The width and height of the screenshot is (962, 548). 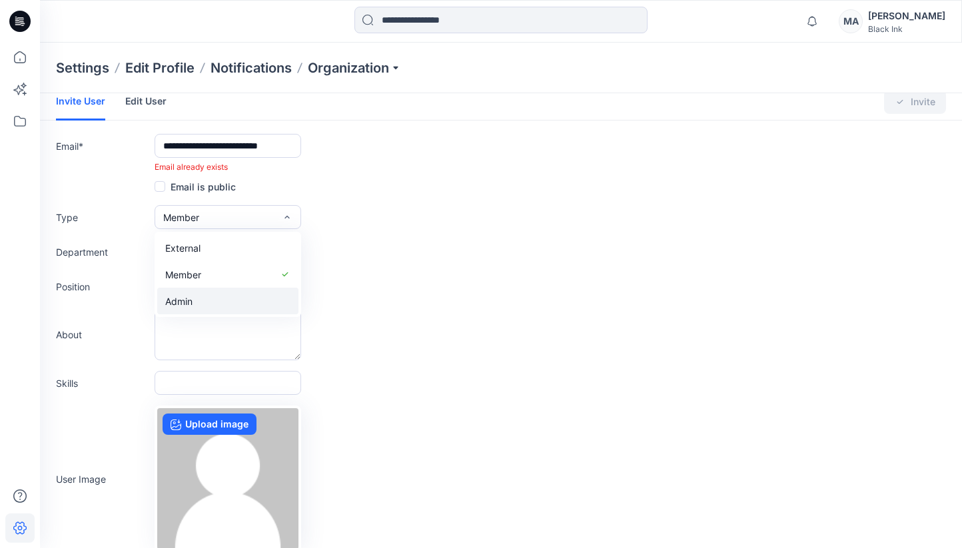 What do you see at coordinates (160, 68) in the screenshot?
I see `a: Edit Profile` at bounding box center [160, 68].